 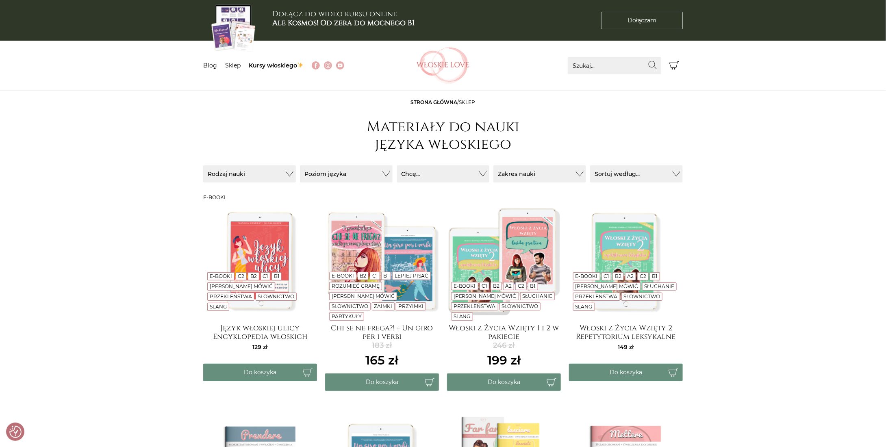 What do you see at coordinates (614, 65) in the screenshot?
I see `input: Szukaj...` at bounding box center [614, 65].